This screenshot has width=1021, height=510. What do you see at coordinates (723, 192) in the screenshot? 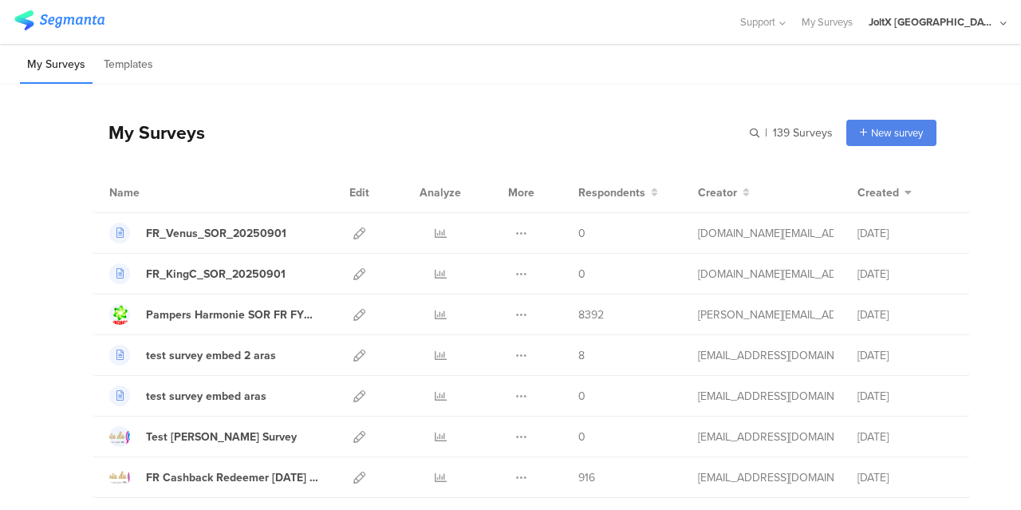
I see `button: Creator` at bounding box center [723, 192].